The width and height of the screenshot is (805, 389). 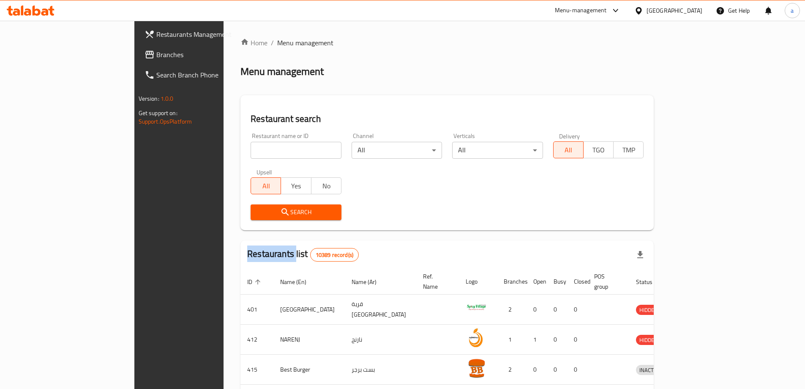 What do you see at coordinates (309, 369) in the screenshot?
I see `td: Best Burger` at bounding box center [309, 369].